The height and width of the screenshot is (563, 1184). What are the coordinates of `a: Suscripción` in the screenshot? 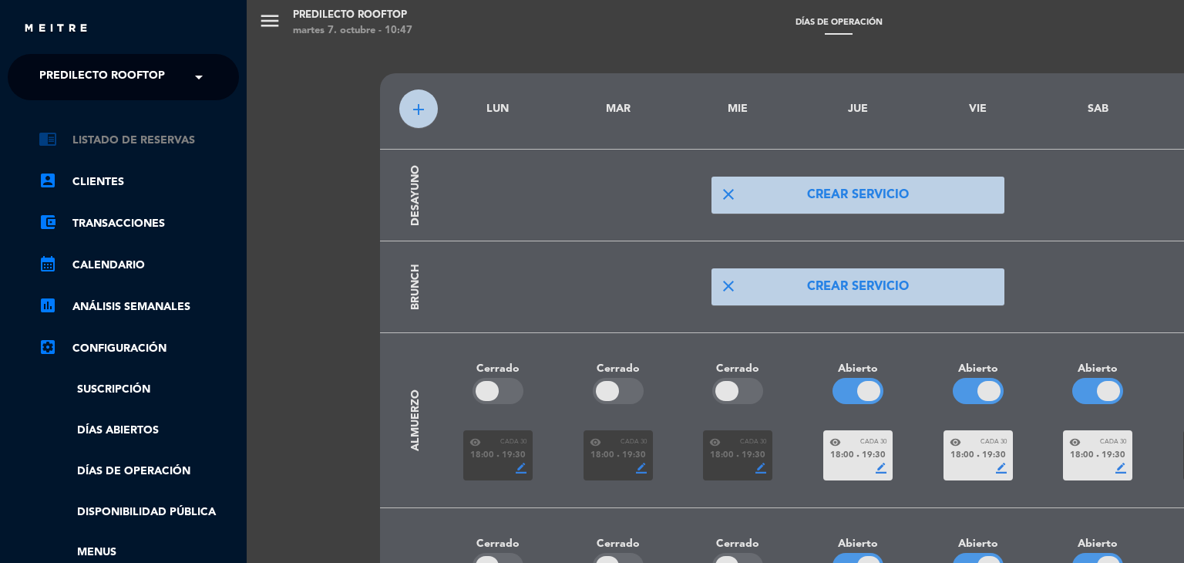 It's located at (139, 389).